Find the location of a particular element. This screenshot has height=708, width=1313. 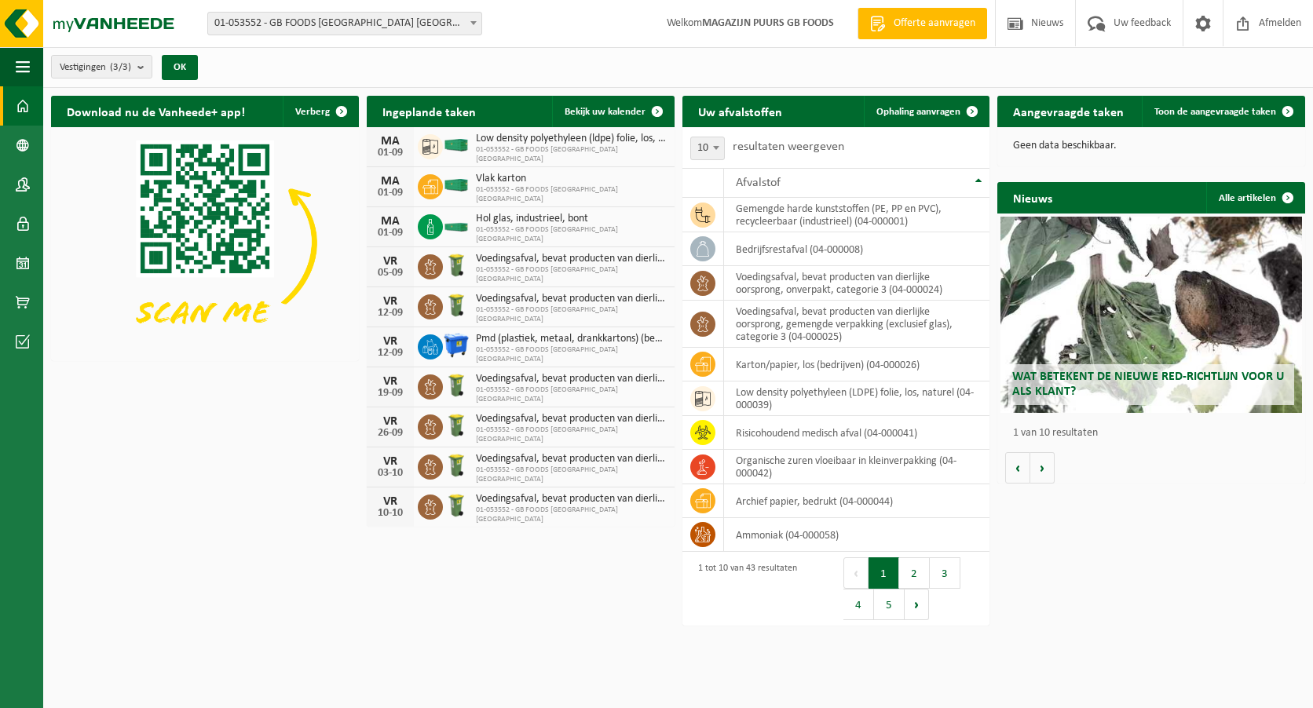

button: Vestigingen(3/3) is located at coordinates (101, 67).